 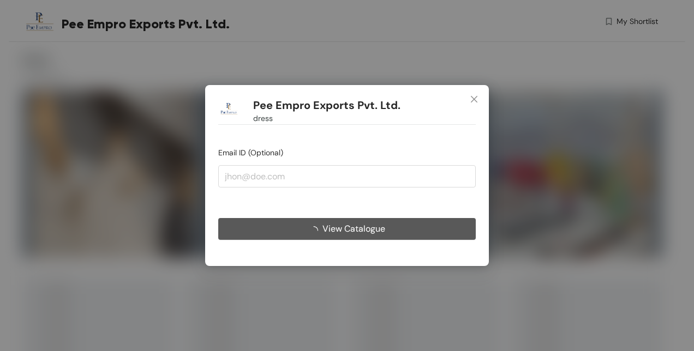 What do you see at coordinates (327, 105) in the screenshot?
I see `h1: Pee Empro Exports Pvt. Ltd.` at bounding box center [327, 105].